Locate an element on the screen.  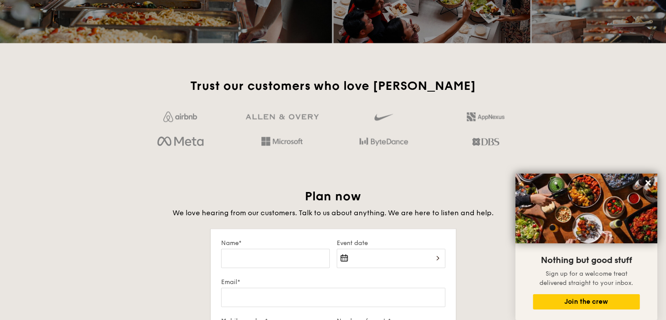
span: Plan now is located at coordinates (333, 196).